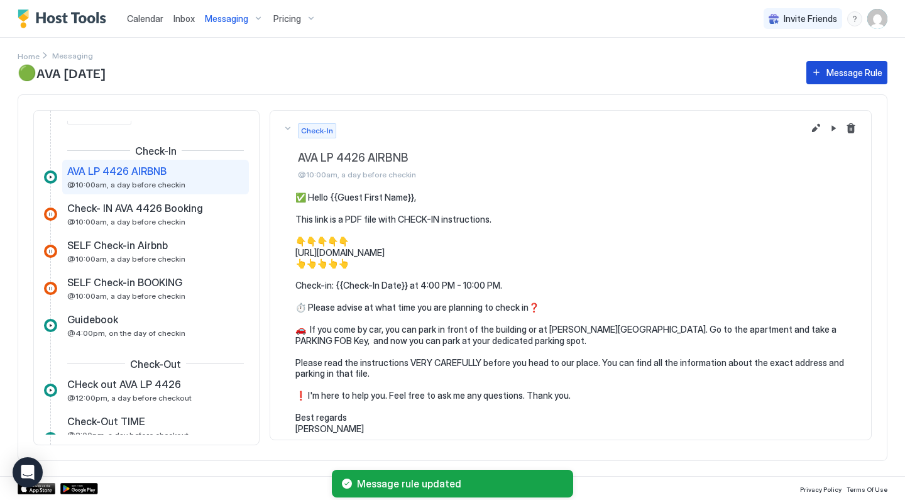 The height and width of the screenshot is (500, 905). Describe the element at coordinates (118, 245) in the screenshot. I see `span: SELF Check-in Airbnb` at that location.